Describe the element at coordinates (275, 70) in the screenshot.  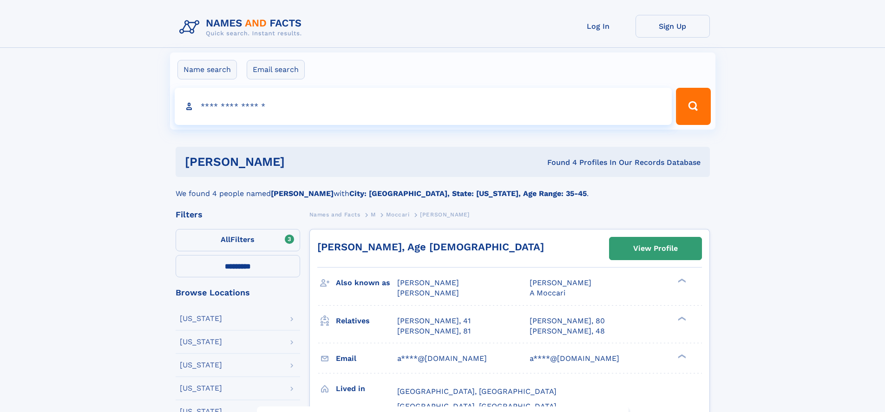
I see `label: Email search` at that location.